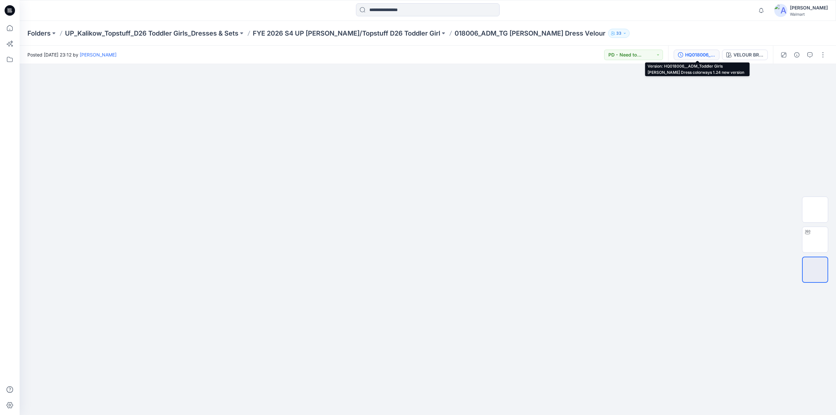  Describe the element at coordinates (745, 55) in the screenshot. I see `button: VELOUR BRILLIANT RED` at that location.